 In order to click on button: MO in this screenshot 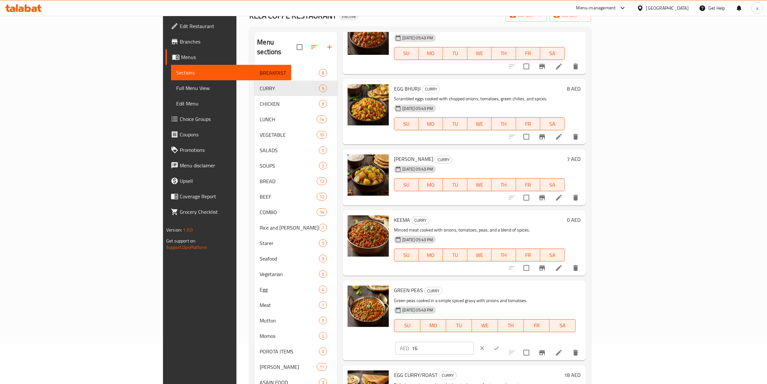, I will do `click(431, 124)`.